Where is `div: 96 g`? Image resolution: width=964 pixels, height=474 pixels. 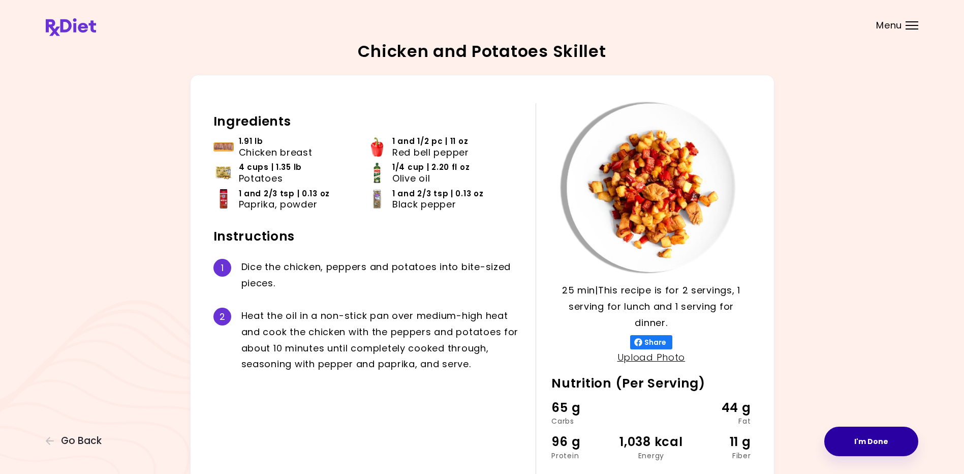 div: 96 g is located at coordinates (585, 442).